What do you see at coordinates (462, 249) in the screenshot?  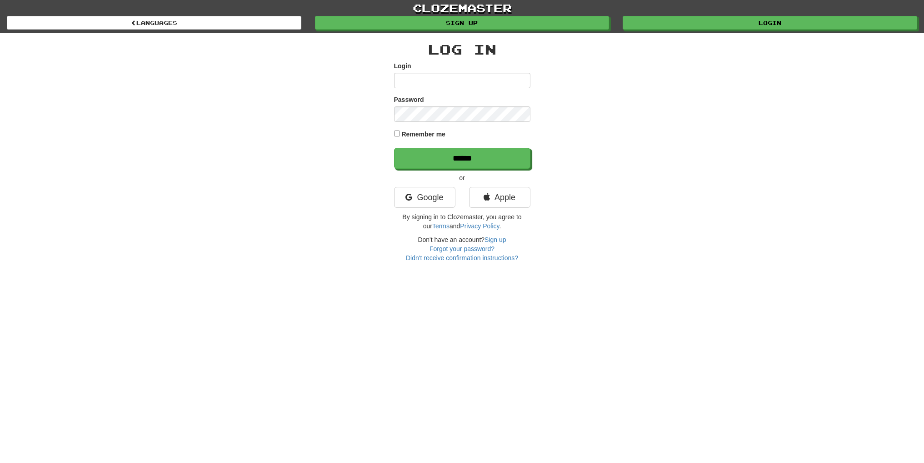 I see `div: Don't have an account?` at bounding box center [462, 249].